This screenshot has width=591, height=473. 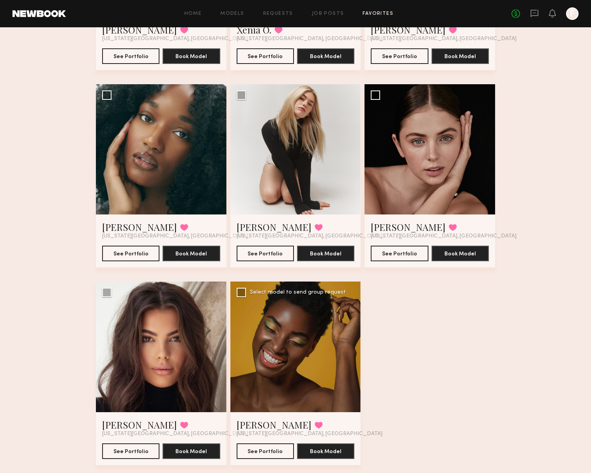 What do you see at coordinates (573, 14) in the screenshot?
I see `a: F` at bounding box center [573, 14].